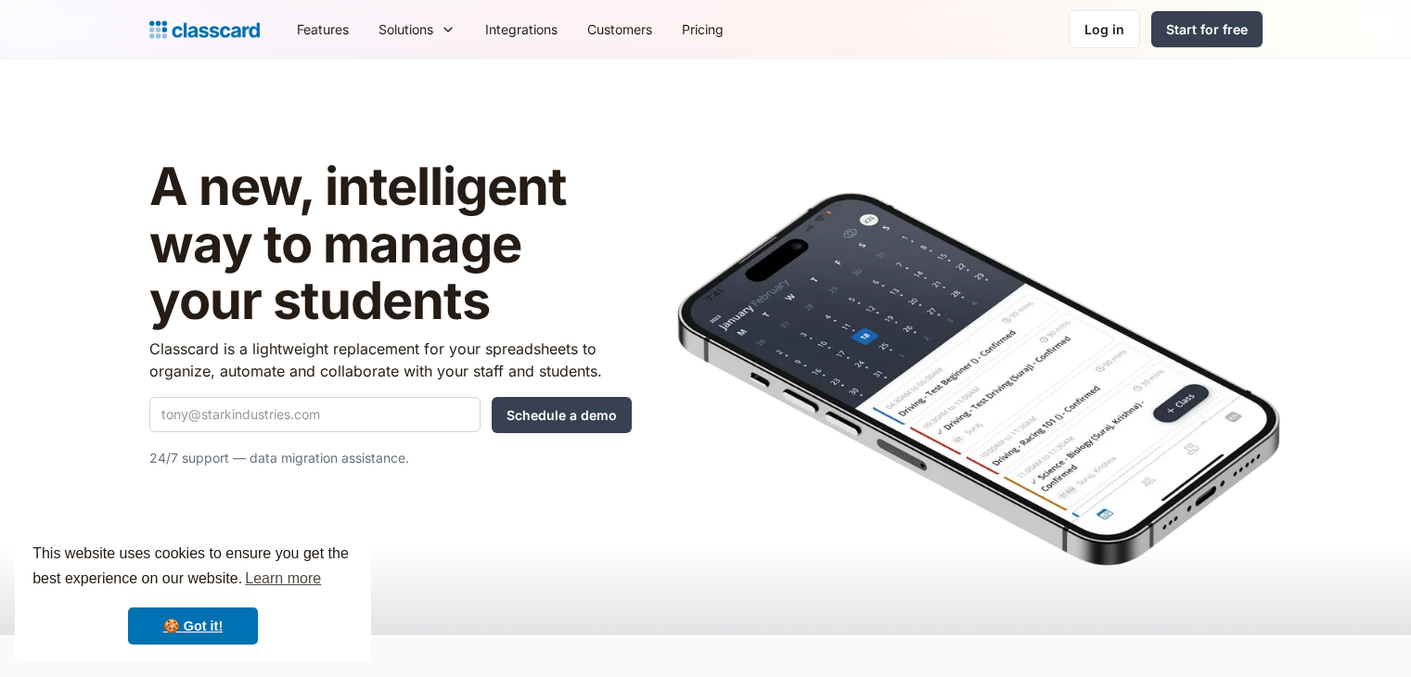  Describe the element at coordinates (702, 29) in the screenshot. I see `a: Pricing` at that location.